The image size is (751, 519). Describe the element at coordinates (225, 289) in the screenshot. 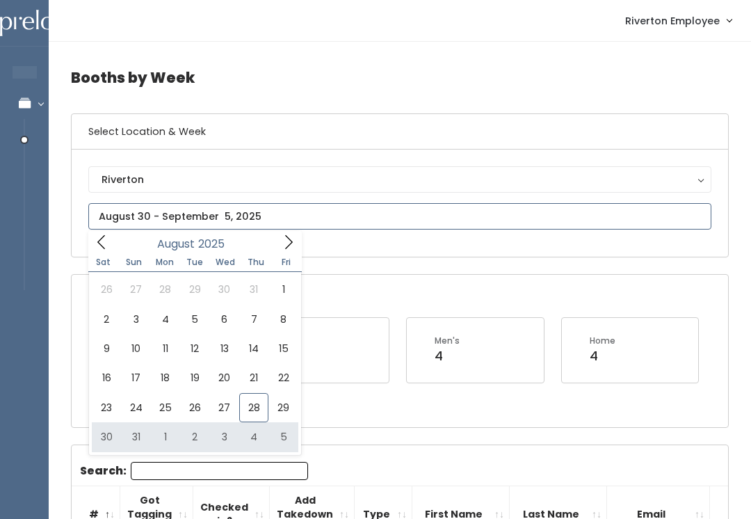

I see `span: July 30, 2025` at that location.